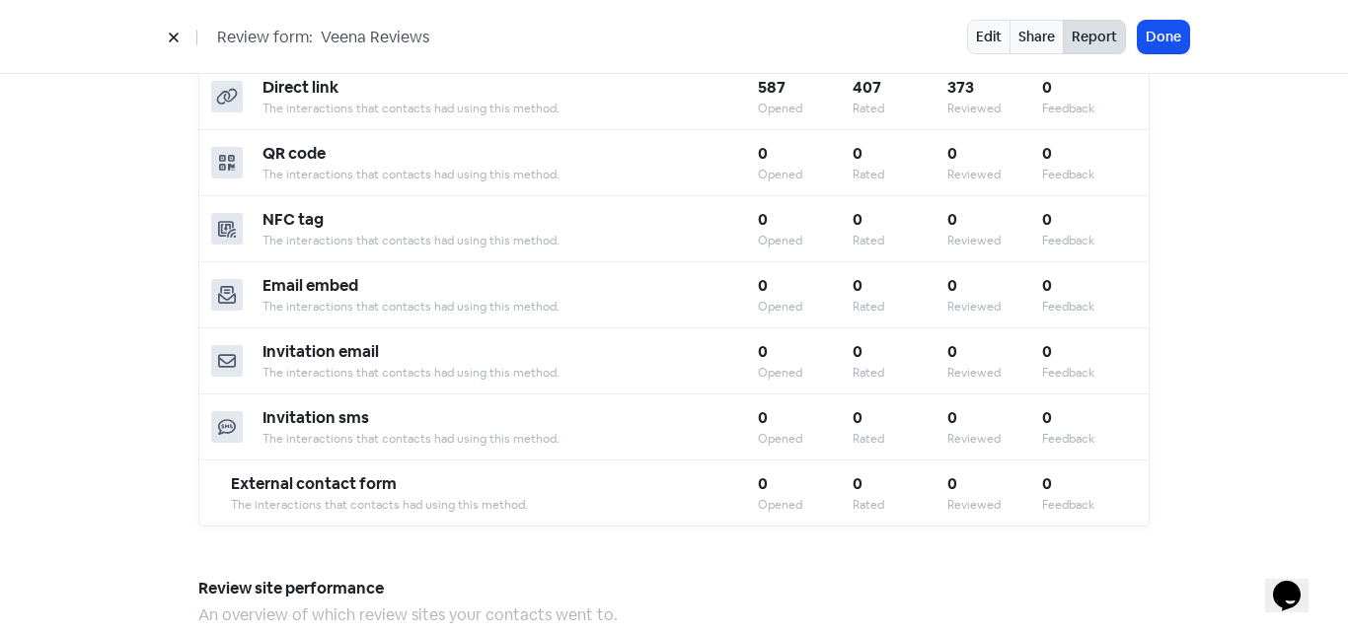 The width and height of the screenshot is (1348, 632). I want to click on span: Review form:, so click(264, 37).